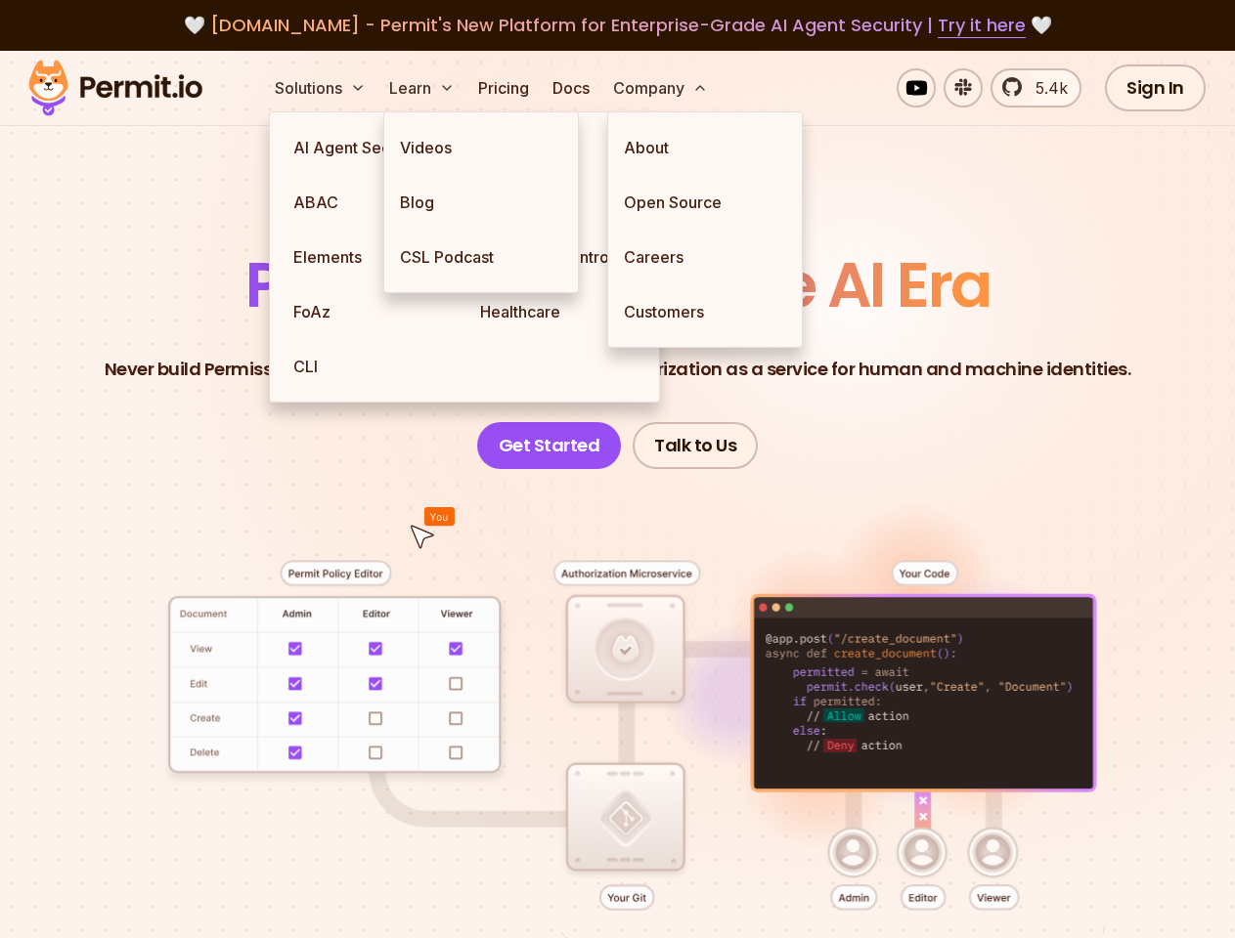  I want to click on a: Blog, so click(481, 202).